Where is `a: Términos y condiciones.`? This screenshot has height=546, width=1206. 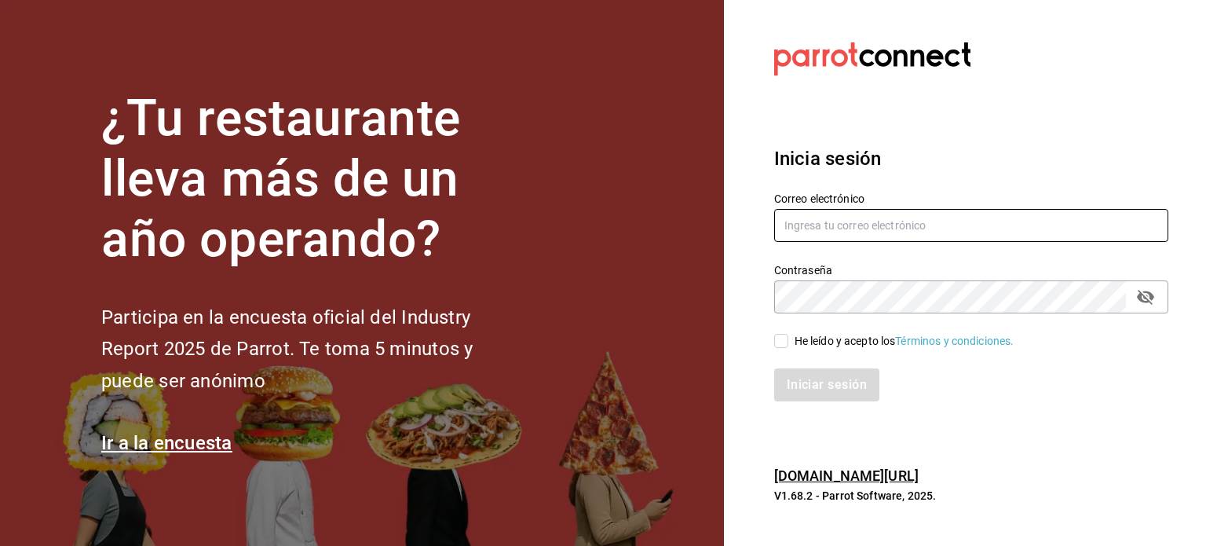 a: Términos y condiciones. is located at coordinates (954, 341).